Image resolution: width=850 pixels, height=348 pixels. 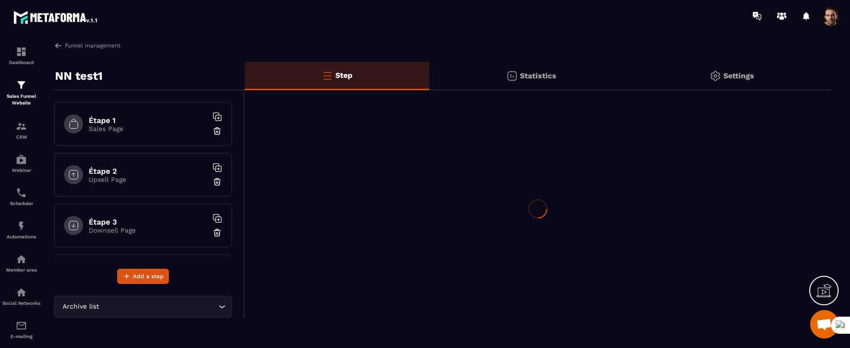 What do you see at coordinates (21, 236) in the screenshot?
I see `p: Automations` at bounding box center [21, 236].